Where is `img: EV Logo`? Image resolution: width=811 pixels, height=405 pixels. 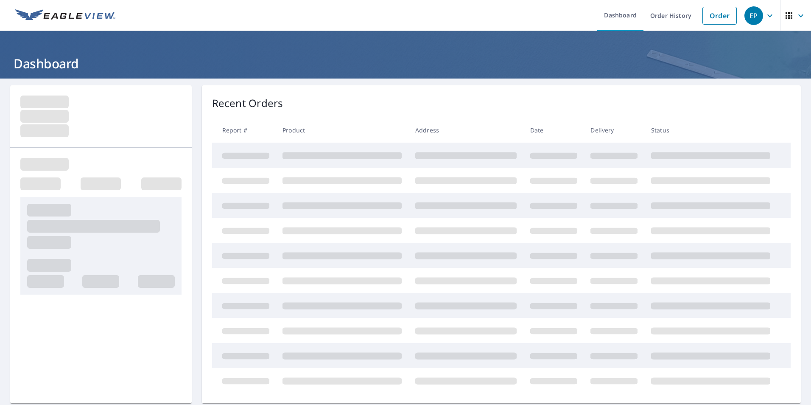 img: EV Logo is located at coordinates (65, 16).